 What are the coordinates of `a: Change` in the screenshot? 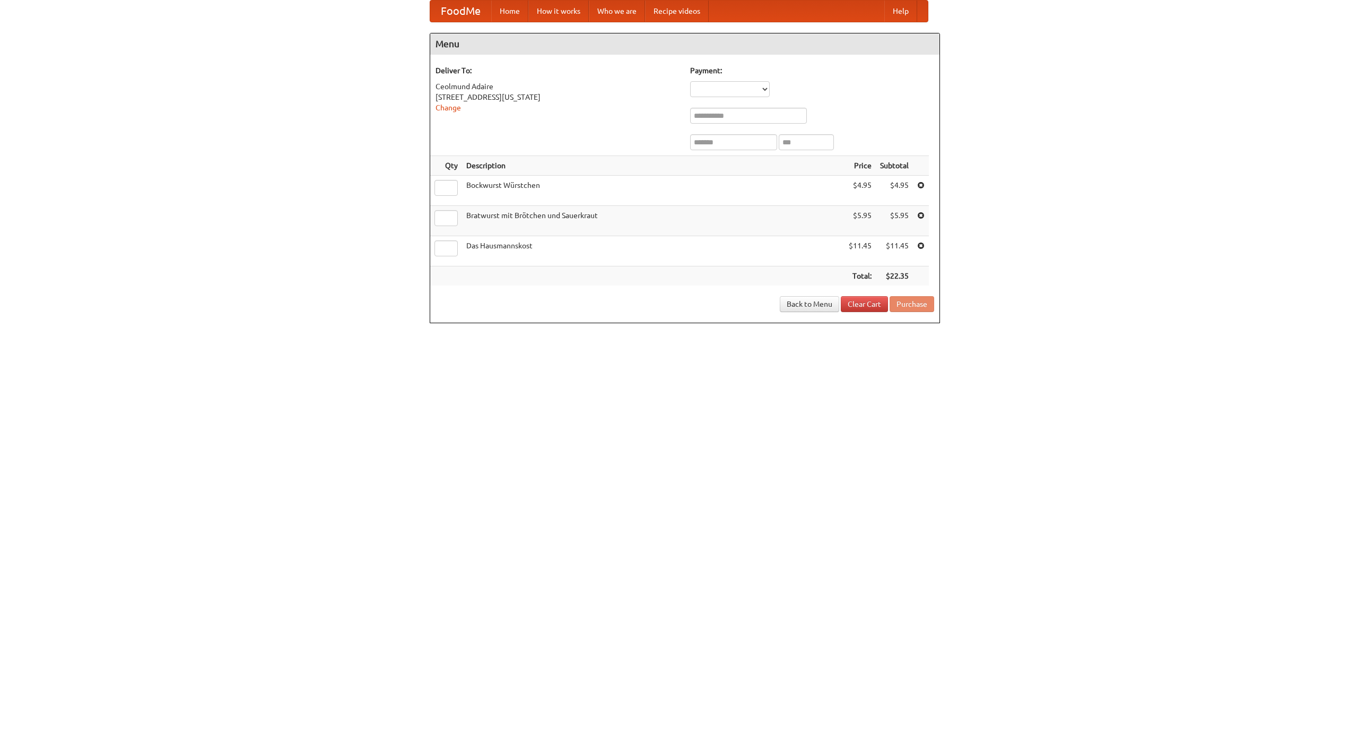 It's located at (448, 108).